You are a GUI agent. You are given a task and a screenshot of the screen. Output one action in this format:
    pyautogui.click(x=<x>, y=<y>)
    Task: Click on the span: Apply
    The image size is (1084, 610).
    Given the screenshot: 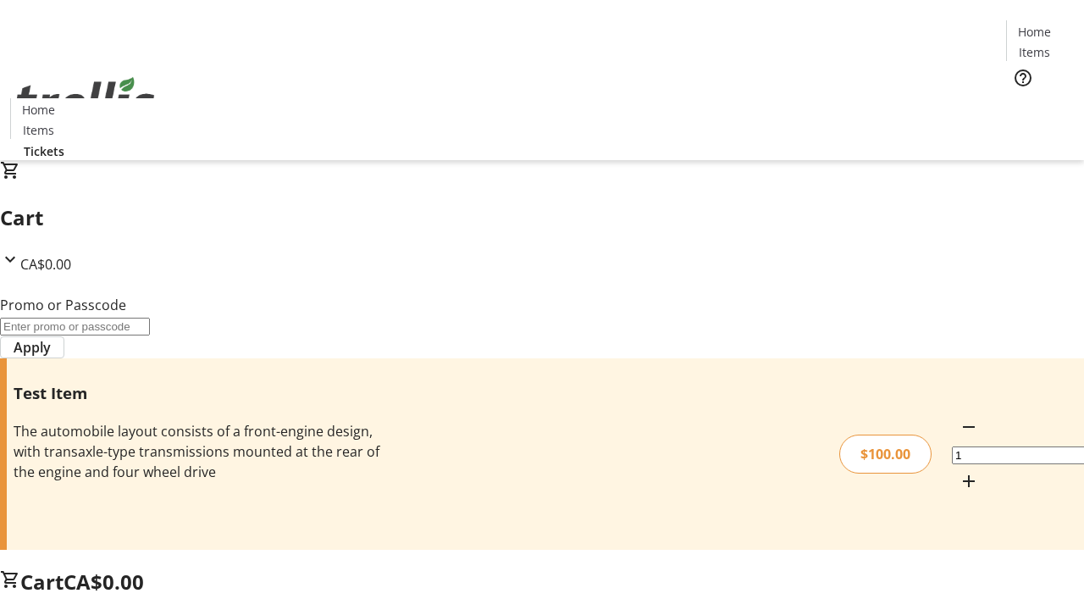 What is the action you would take?
    pyautogui.click(x=32, y=347)
    